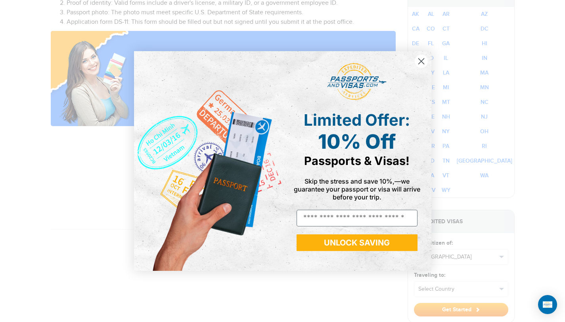 The height and width of the screenshot is (322, 565). I want to click on span: 10% Off, so click(357, 141).